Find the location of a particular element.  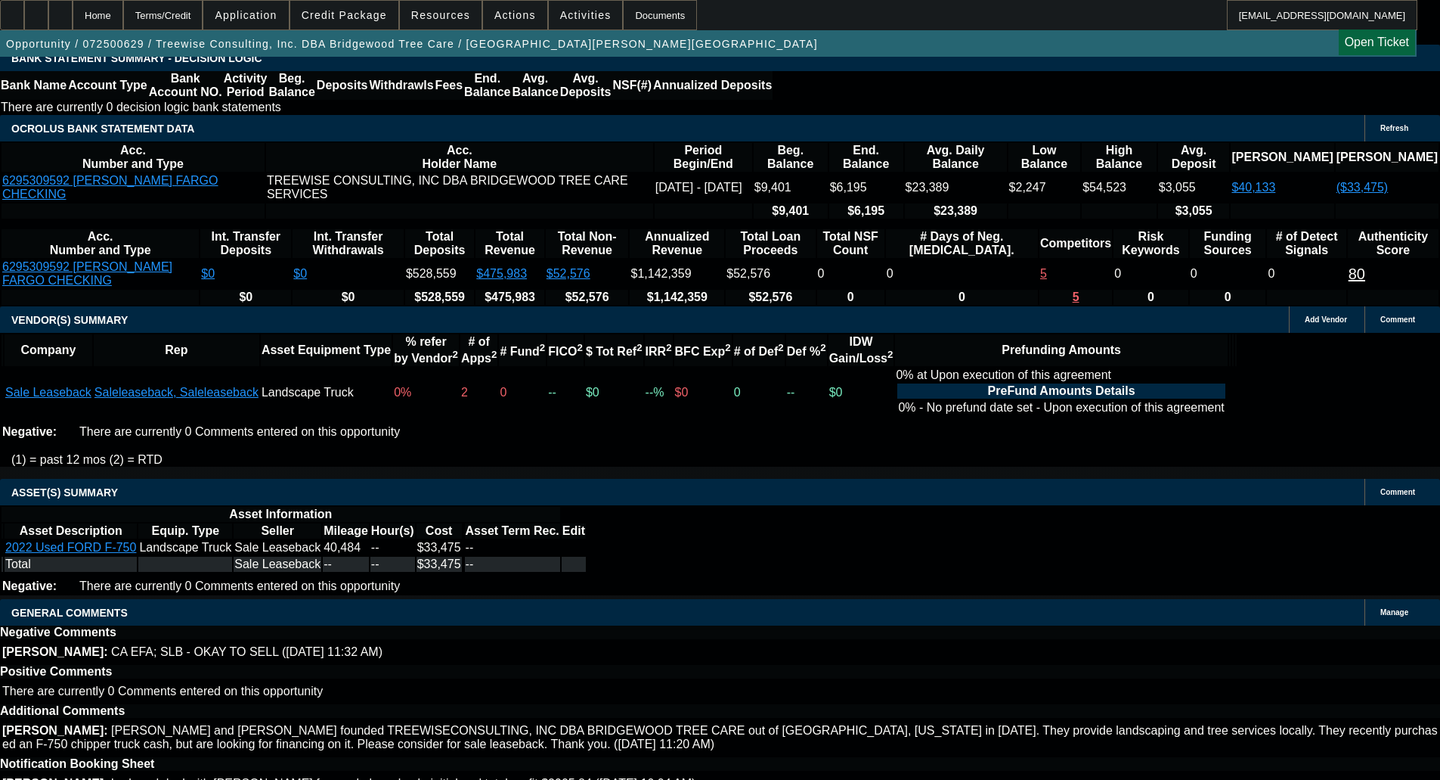

span: There are currently 0 Comments entered on this opportunity is located at coordinates (240, 431).